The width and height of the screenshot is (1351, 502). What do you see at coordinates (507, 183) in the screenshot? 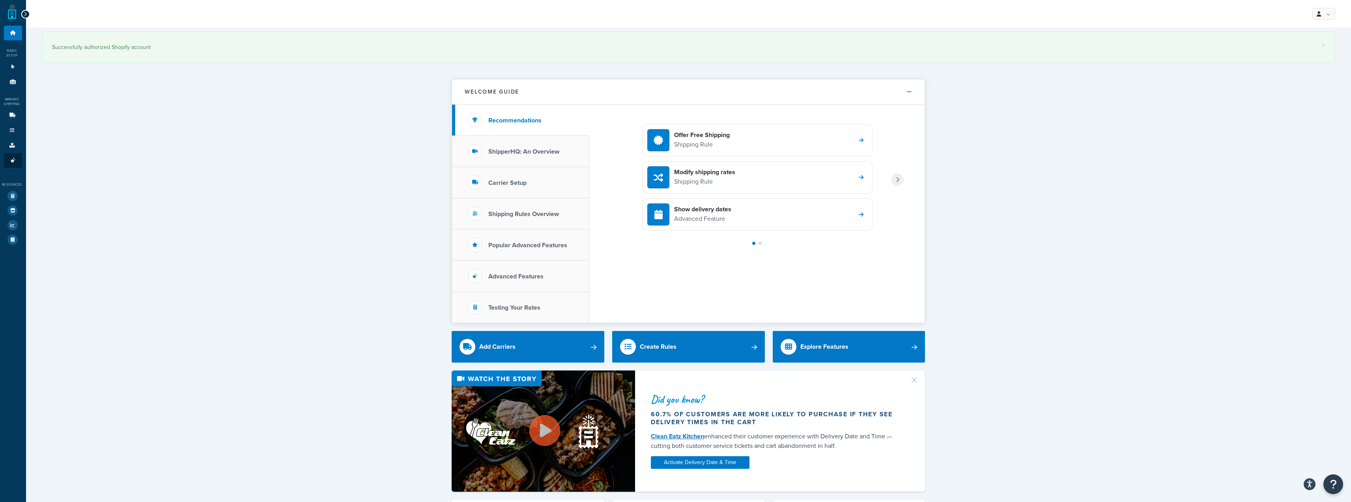
I see `h3: Carrier Setup` at bounding box center [507, 183].